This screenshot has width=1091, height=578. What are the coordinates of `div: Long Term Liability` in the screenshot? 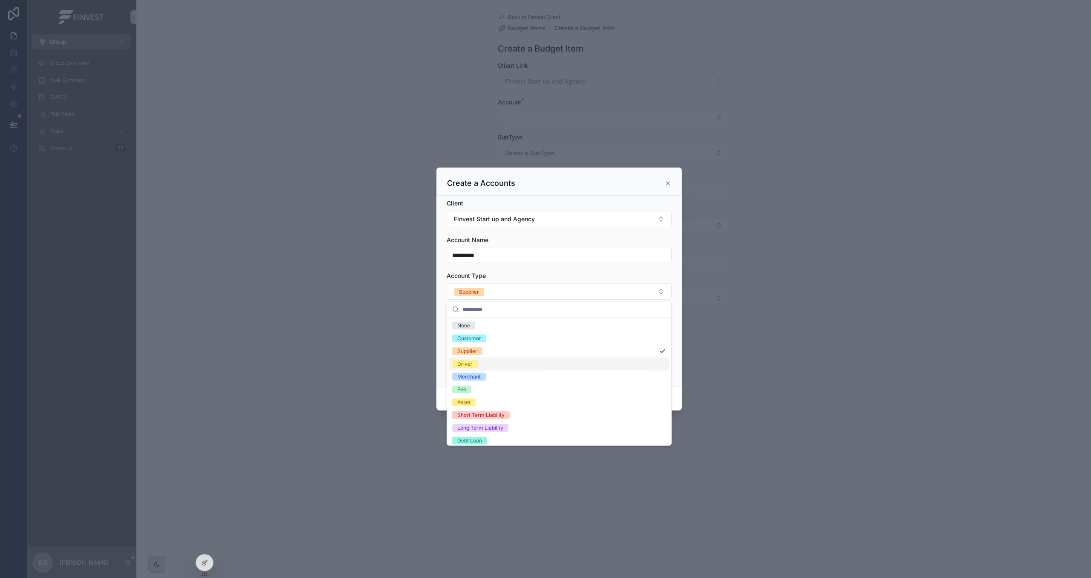 It's located at (480, 428).